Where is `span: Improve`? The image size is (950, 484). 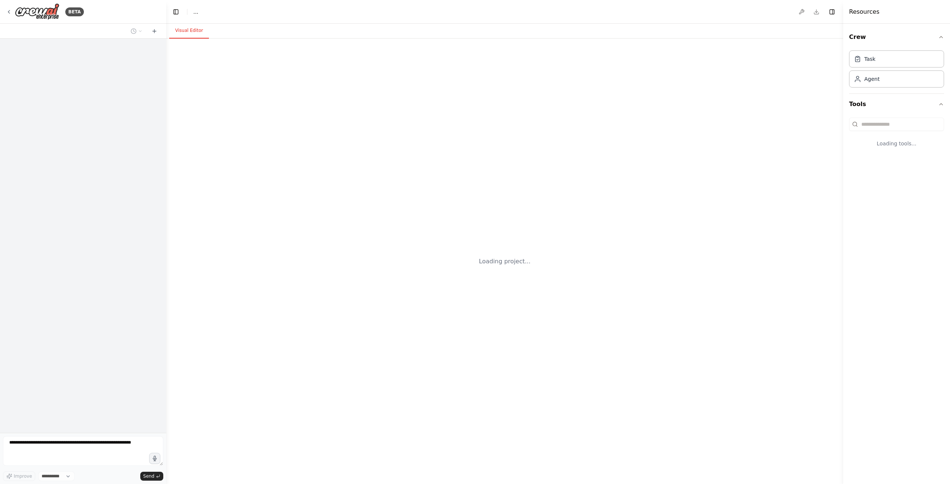
span: Improve is located at coordinates (23, 476).